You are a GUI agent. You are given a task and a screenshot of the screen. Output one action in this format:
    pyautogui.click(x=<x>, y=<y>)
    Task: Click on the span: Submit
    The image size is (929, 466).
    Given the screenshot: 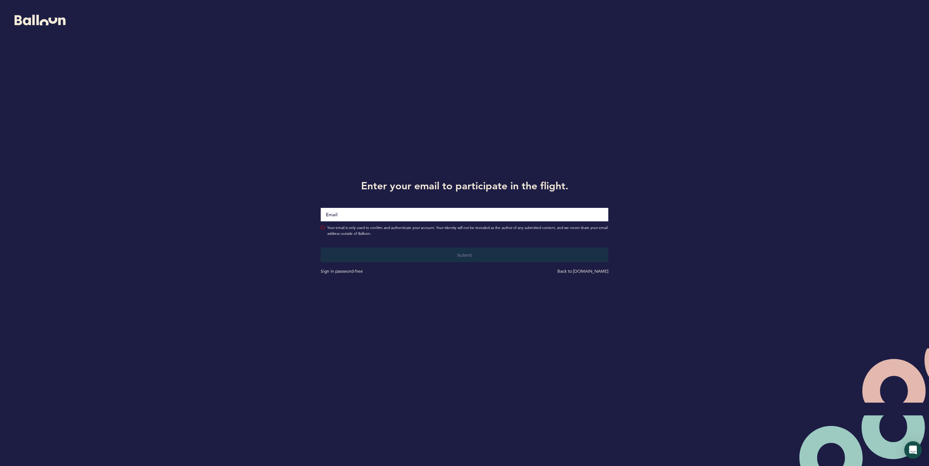 What is the action you would take?
    pyautogui.click(x=465, y=255)
    